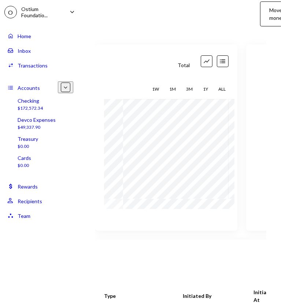 The height and width of the screenshot is (303, 281). Describe the element at coordinates (40, 142) in the screenshot. I see `a: Treasury$0.00` at that location.